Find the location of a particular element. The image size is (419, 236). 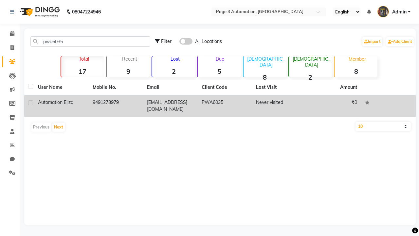

strong: 17 is located at coordinates (82, 71).